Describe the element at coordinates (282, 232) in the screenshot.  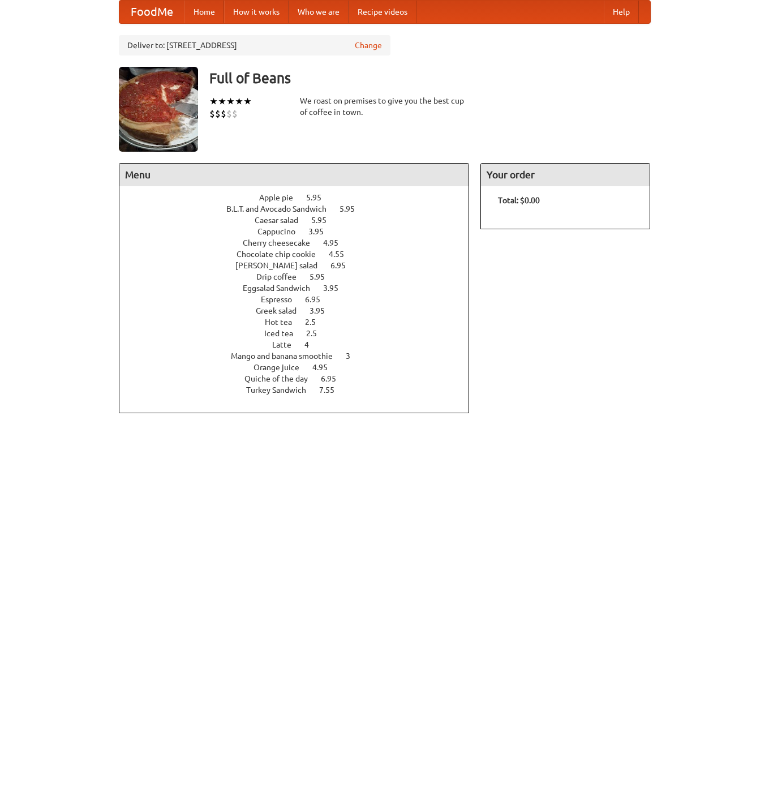
I see `span: Cappucino` at that location.